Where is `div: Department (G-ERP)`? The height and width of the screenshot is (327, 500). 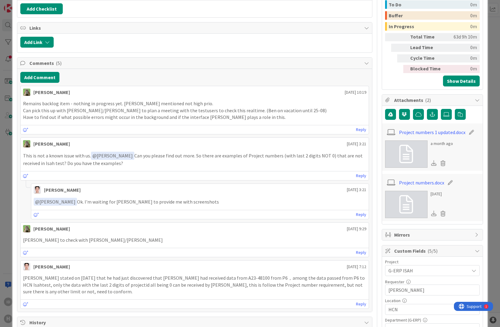
div: Department (G-ERP) is located at coordinates (432, 320).